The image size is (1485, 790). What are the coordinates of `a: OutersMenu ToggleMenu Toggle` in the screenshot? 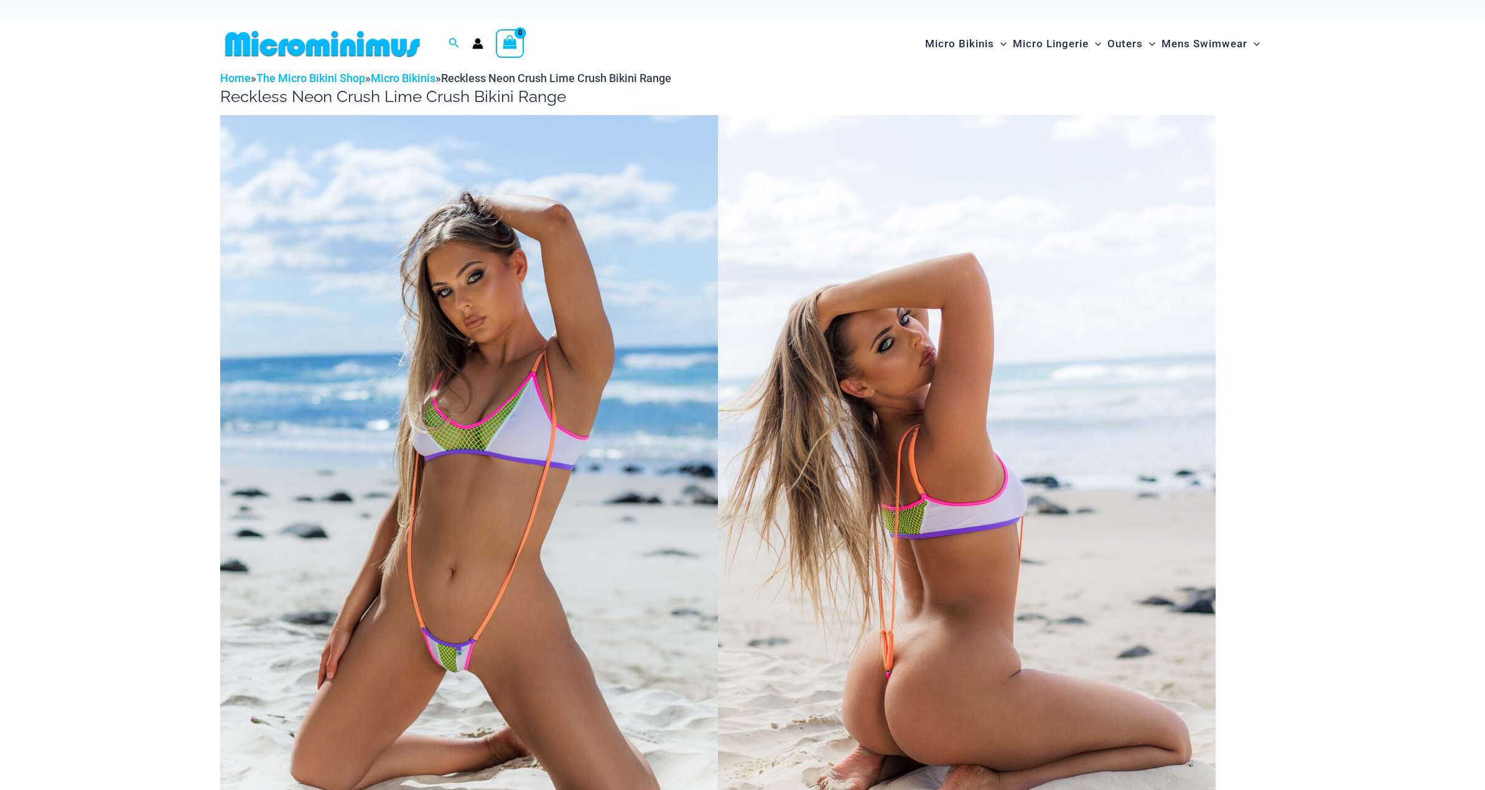 It's located at (1131, 44).